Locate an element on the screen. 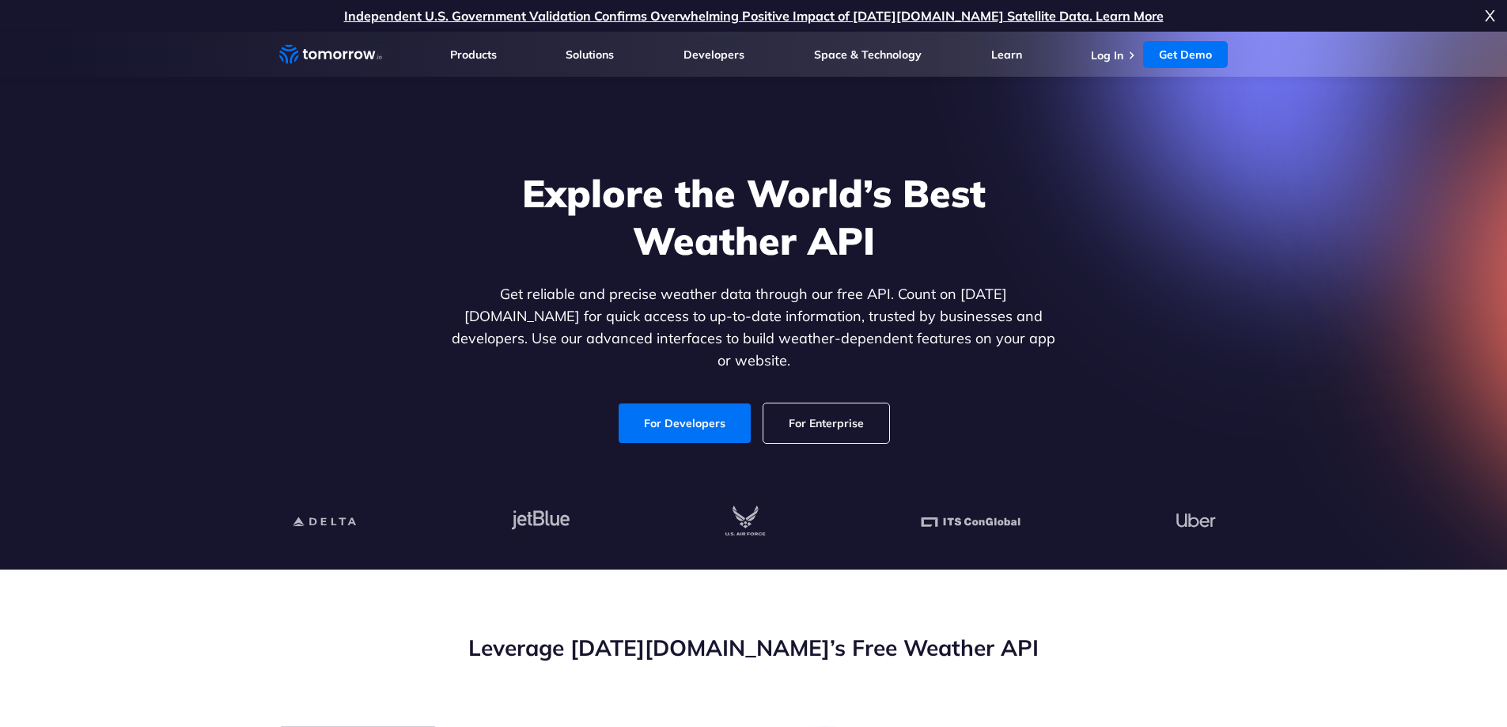 The image size is (1507, 727). a: Space & Technology is located at coordinates (868, 55).